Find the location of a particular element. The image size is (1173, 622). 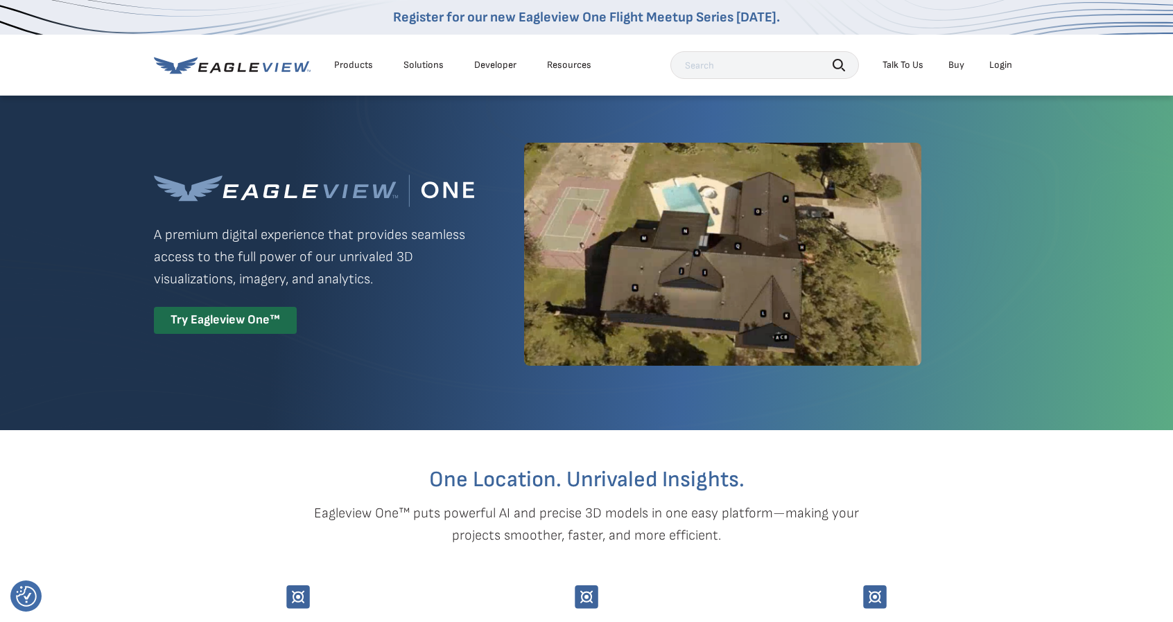

img: Revisit consent button is located at coordinates (26, 597).